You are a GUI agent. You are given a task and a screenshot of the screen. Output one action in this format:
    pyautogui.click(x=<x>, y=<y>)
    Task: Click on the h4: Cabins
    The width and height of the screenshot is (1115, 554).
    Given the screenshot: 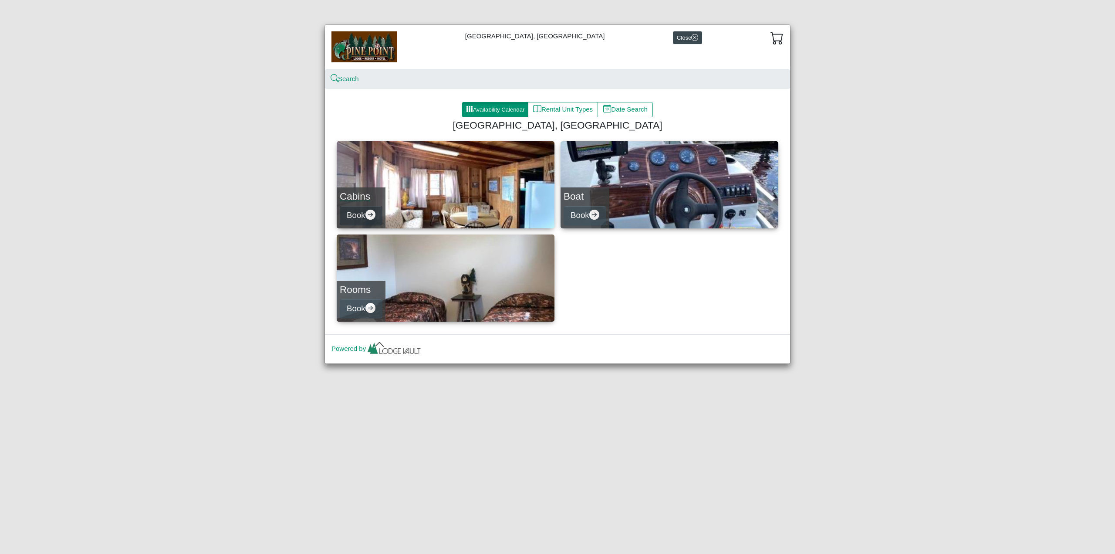 What is the action you would take?
    pyautogui.click(x=361, y=196)
    